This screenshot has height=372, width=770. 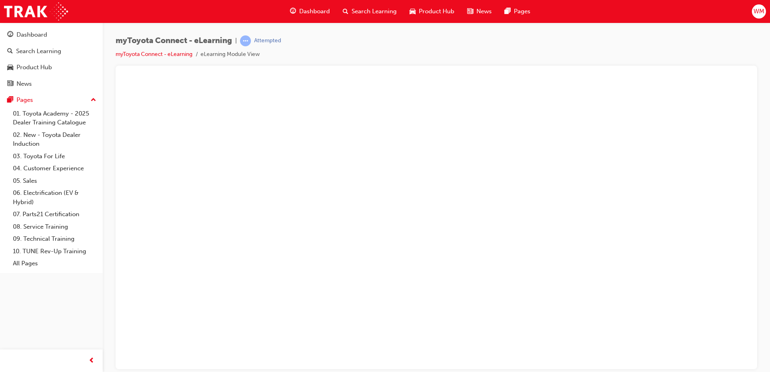 What do you see at coordinates (39, 51) in the screenshot?
I see `div: Search Learning` at bounding box center [39, 51].